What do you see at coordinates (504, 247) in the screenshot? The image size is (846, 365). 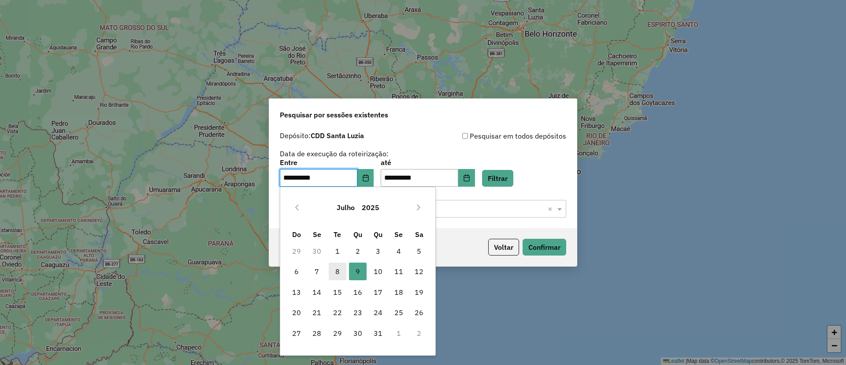 I see `button: Voltar` at bounding box center [504, 247].